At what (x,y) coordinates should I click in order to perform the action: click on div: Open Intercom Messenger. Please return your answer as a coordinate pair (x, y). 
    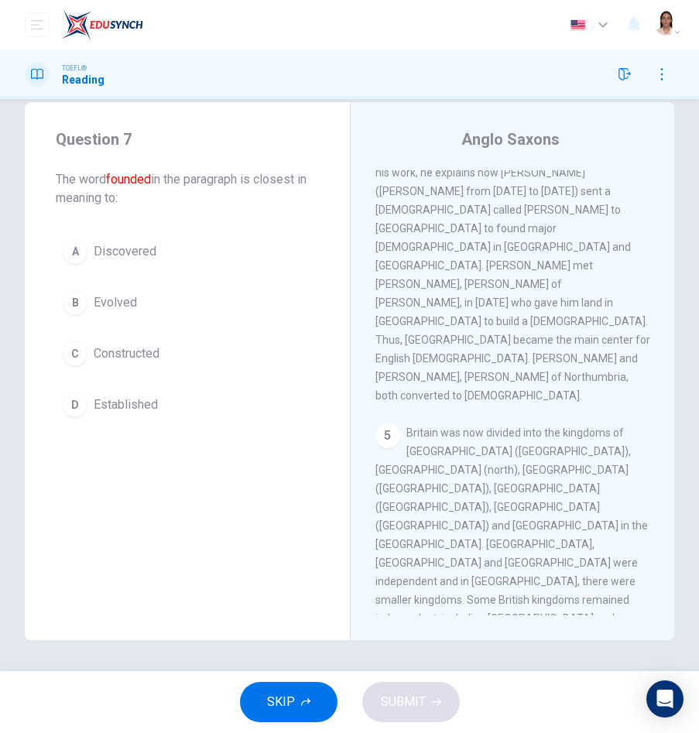
    Looking at the image, I should click on (665, 699).